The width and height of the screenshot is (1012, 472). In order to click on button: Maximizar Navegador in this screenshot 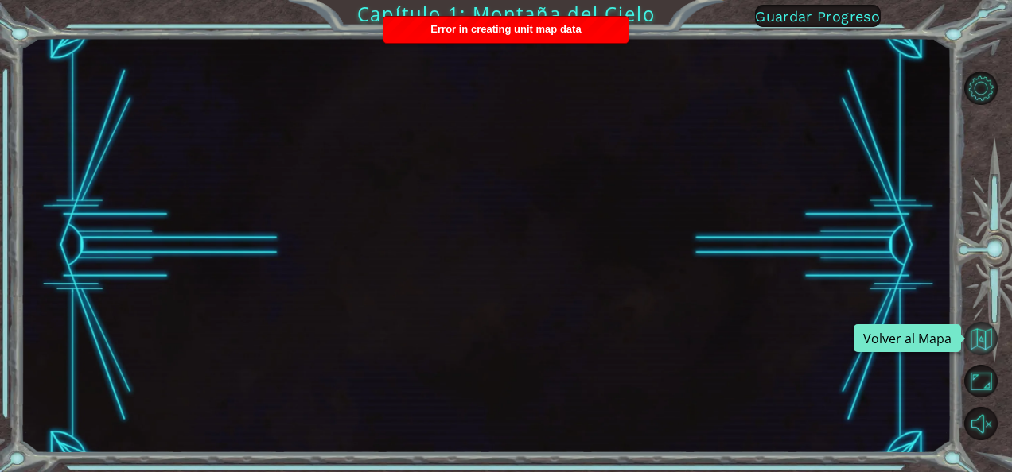, I will do `click(981, 382)`.